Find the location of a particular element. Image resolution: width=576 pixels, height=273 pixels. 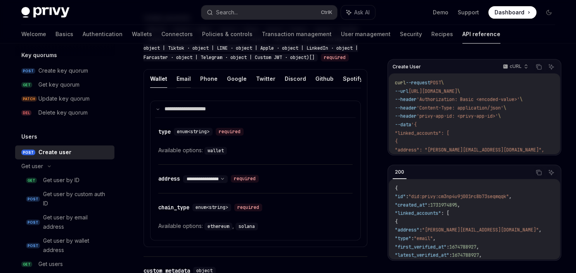

button: Discord is located at coordinates (295, 78).